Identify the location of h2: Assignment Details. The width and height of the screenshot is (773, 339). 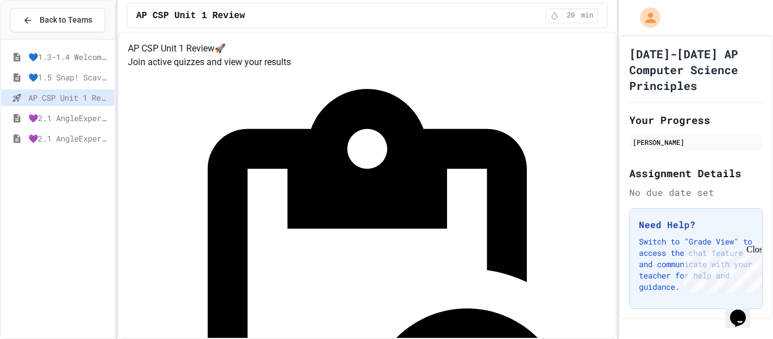
(696, 173).